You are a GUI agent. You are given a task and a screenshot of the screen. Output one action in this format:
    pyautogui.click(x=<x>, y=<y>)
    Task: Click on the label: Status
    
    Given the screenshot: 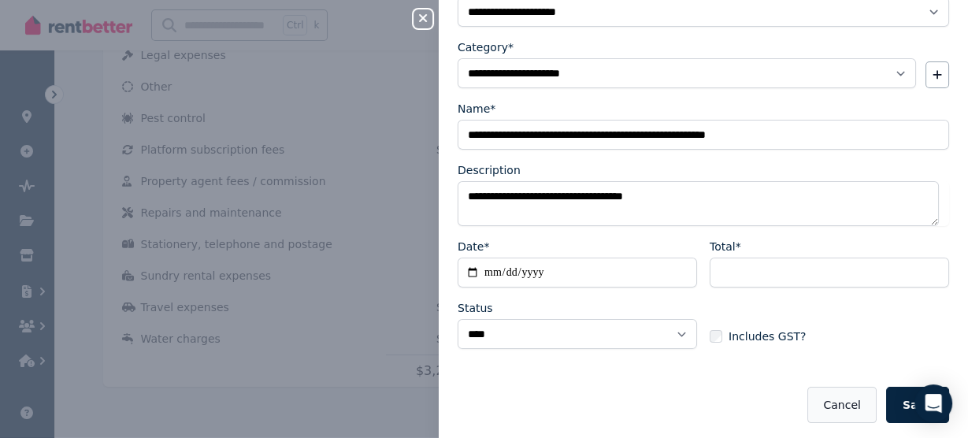 What is the action you would take?
    pyautogui.click(x=475, y=308)
    